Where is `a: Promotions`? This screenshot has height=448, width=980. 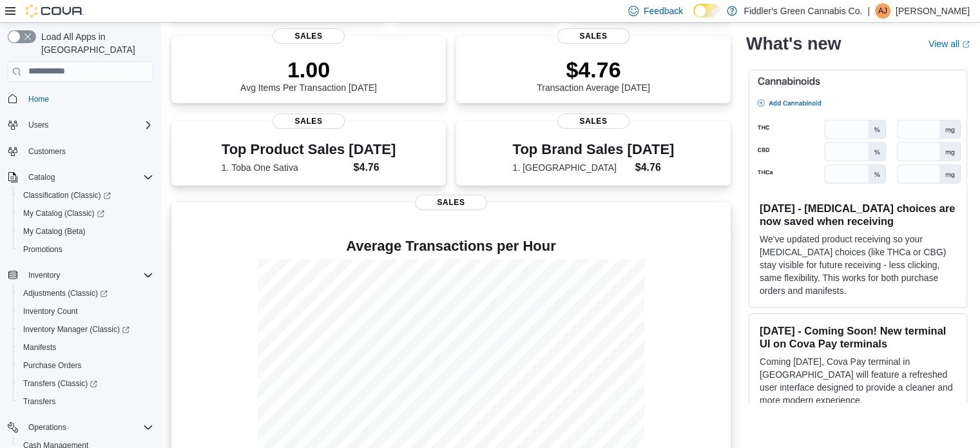
a: Promotions is located at coordinates (43, 249).